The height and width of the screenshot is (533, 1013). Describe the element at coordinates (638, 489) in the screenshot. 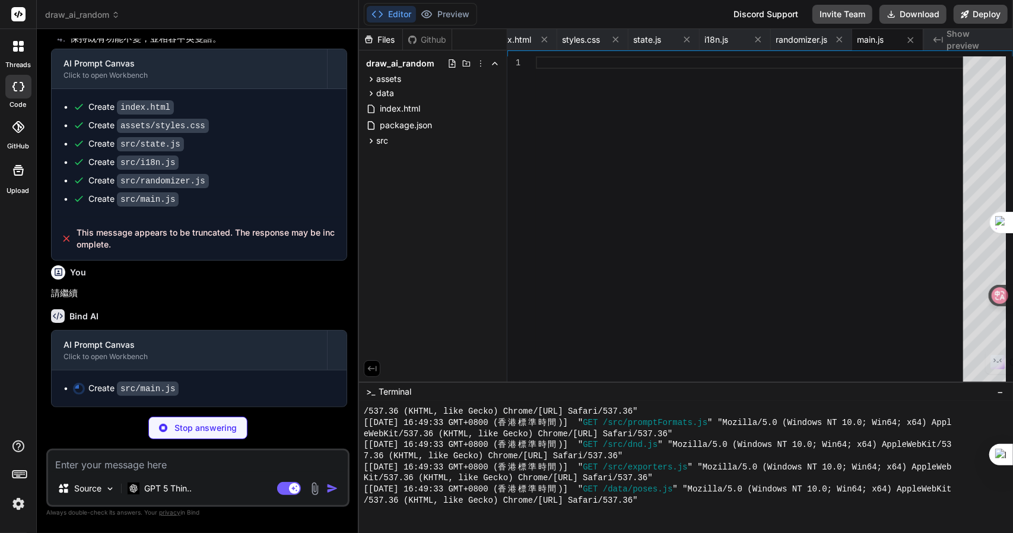

I see `span: /data/poses.js` at that location.